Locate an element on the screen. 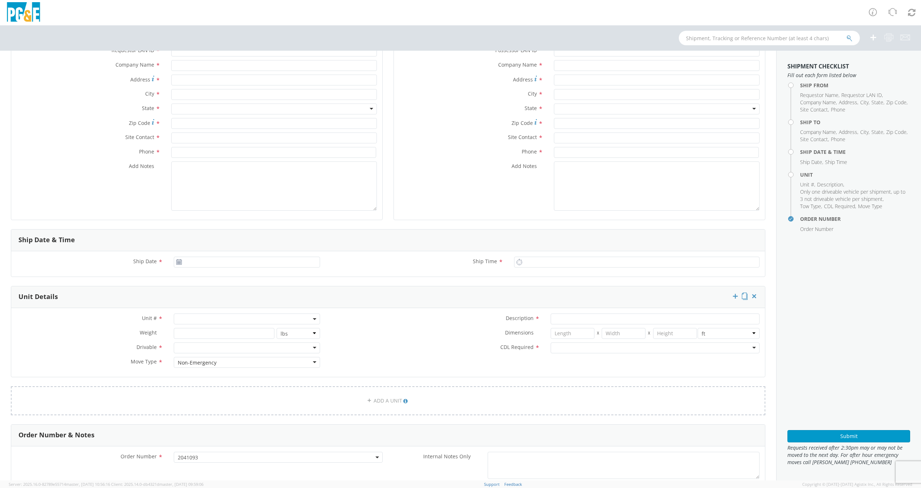 The height and width of the screenshot is (488, 921). span: Fill out each form listed below is located at coordinates (848, 75).